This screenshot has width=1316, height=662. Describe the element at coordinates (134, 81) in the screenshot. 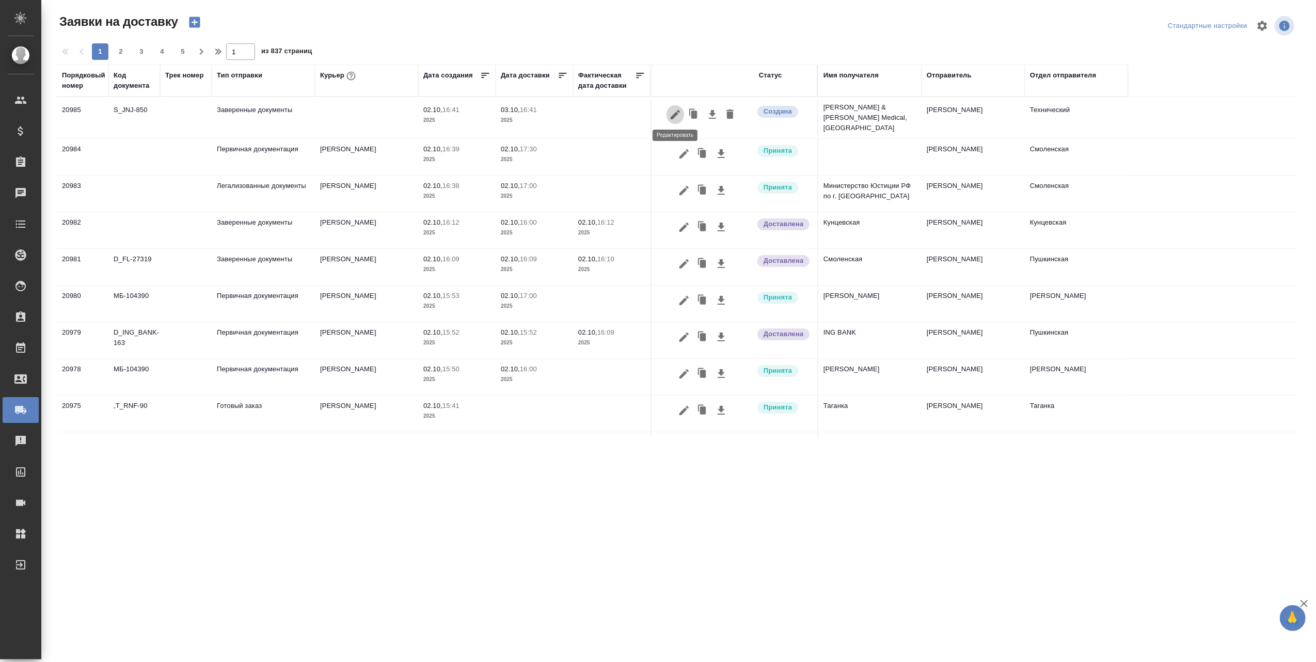

I see `div: Код документа` at that location.